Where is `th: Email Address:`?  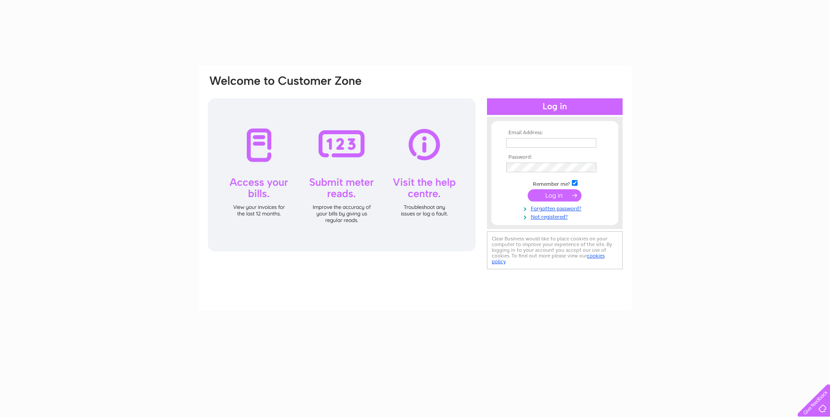 th: Email Address: is located at coordinates (555, 133).